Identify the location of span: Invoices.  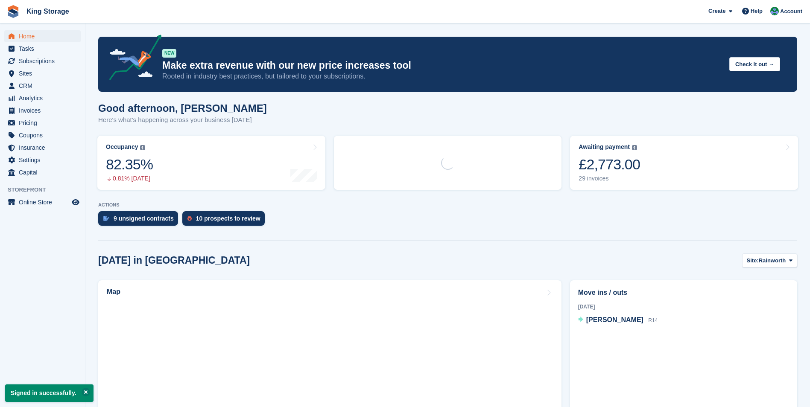
(44, 111).